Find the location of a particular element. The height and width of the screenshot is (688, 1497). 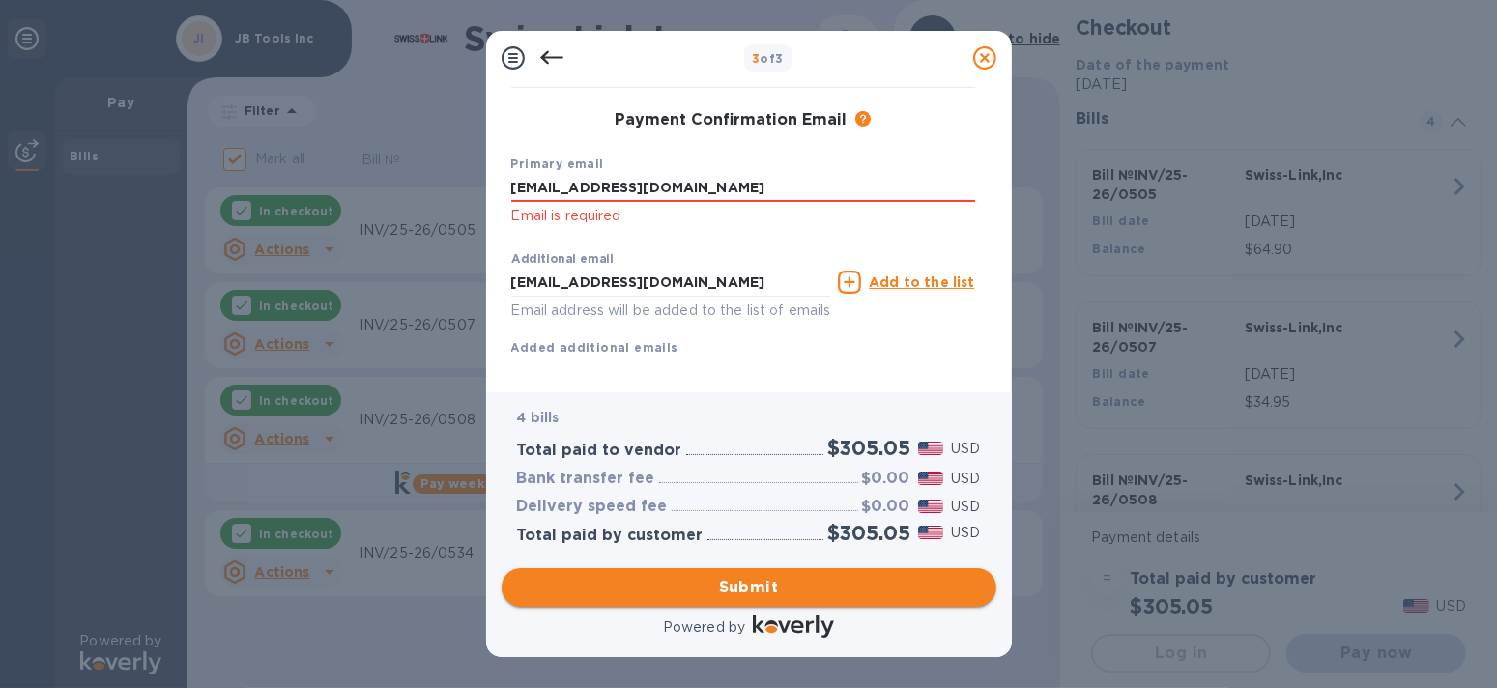

b: of 3 is located at coordinates (767, 58).